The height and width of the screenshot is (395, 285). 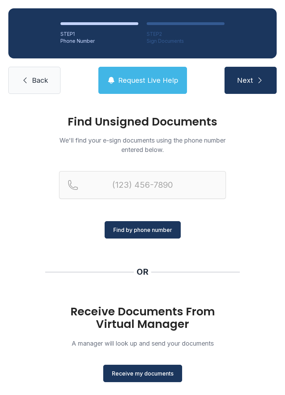 What do you see at coordinates (143, 272) in the screenshot?
I see `div: OR` at bounding box center [143, 272].